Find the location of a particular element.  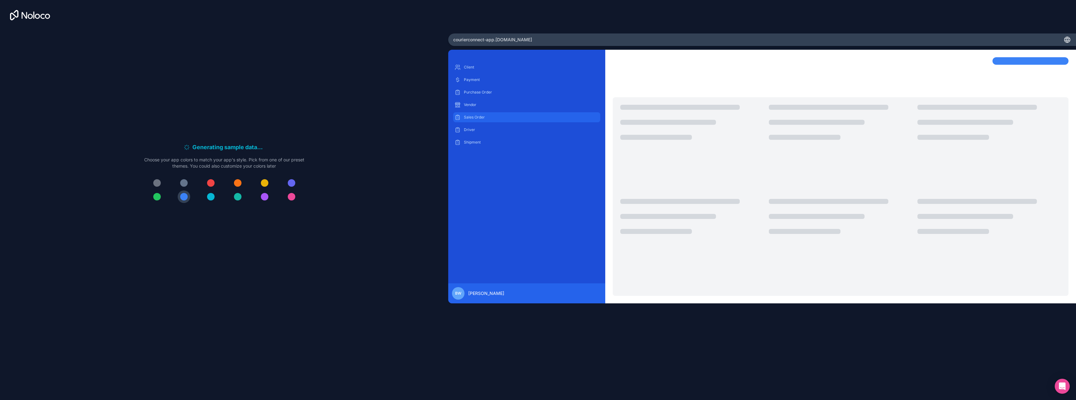

p: Sales Order is located at coordinates (532, 117).